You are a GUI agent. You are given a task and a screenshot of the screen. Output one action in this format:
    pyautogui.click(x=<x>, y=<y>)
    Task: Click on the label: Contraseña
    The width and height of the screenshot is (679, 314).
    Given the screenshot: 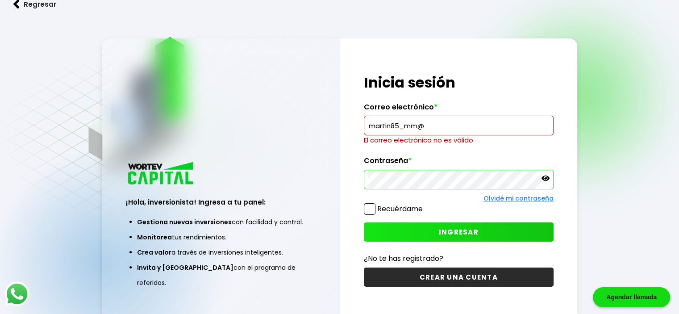 What is the action you would take?
    pyautogui.click(x=458, y=163)
    